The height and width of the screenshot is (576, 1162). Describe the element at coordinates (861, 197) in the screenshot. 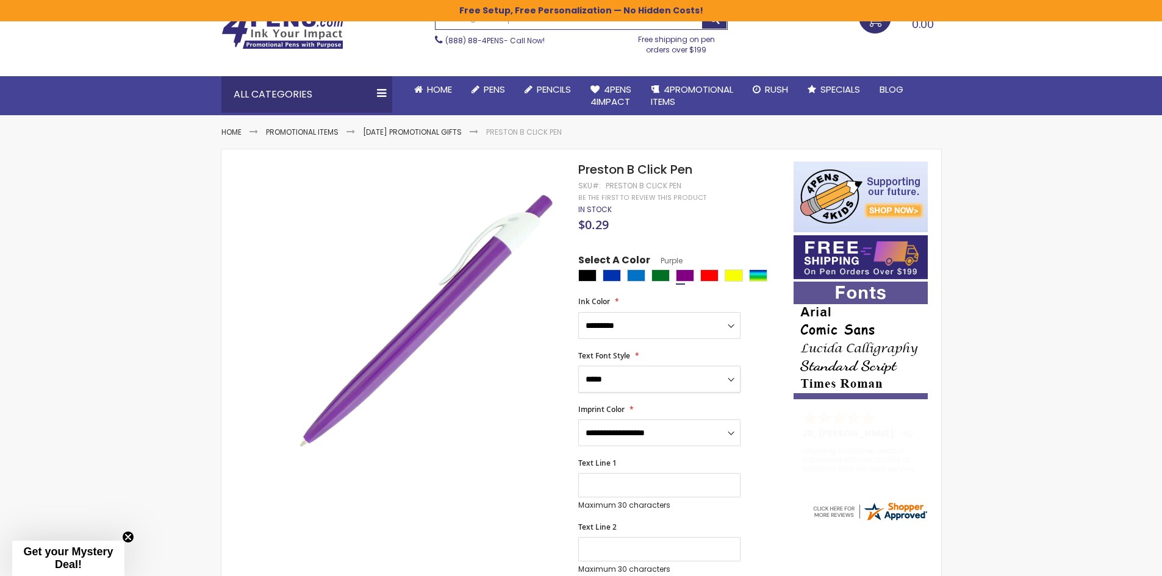

I see `img: 4pens 4 kids` at that location.